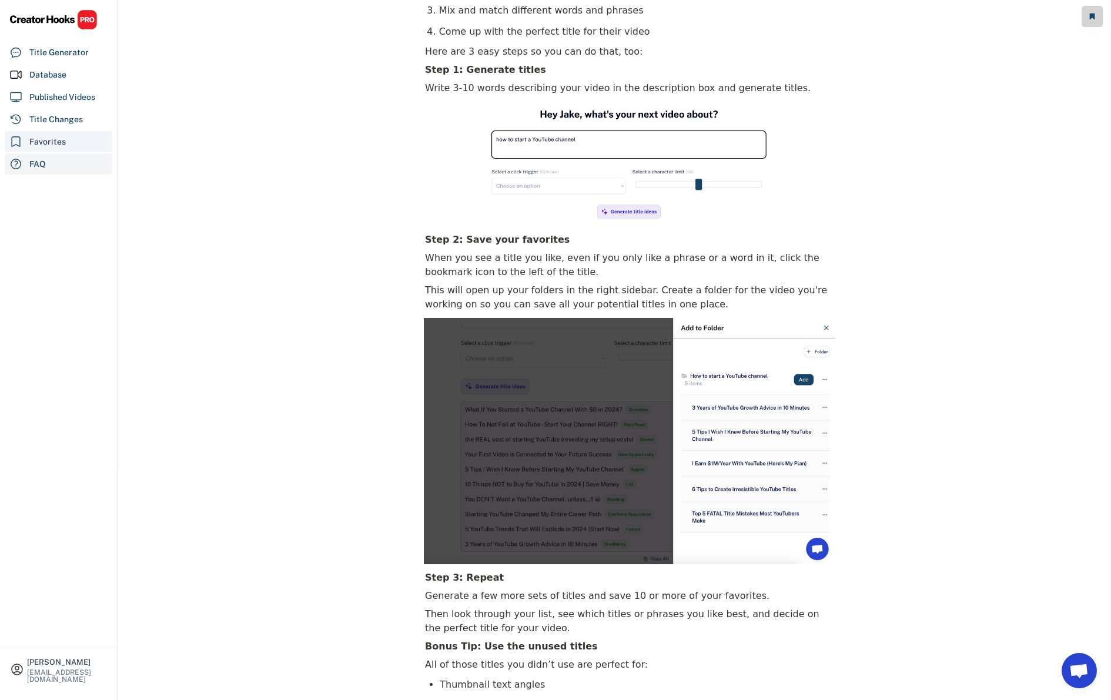 Image resolution: width=1111 pixels, height=700 pixels. Describe the element at coordinates (629, 88) in the screenshot. I see `div: Write 3-10 words describing your video in the description box and generate titles.` at that location.